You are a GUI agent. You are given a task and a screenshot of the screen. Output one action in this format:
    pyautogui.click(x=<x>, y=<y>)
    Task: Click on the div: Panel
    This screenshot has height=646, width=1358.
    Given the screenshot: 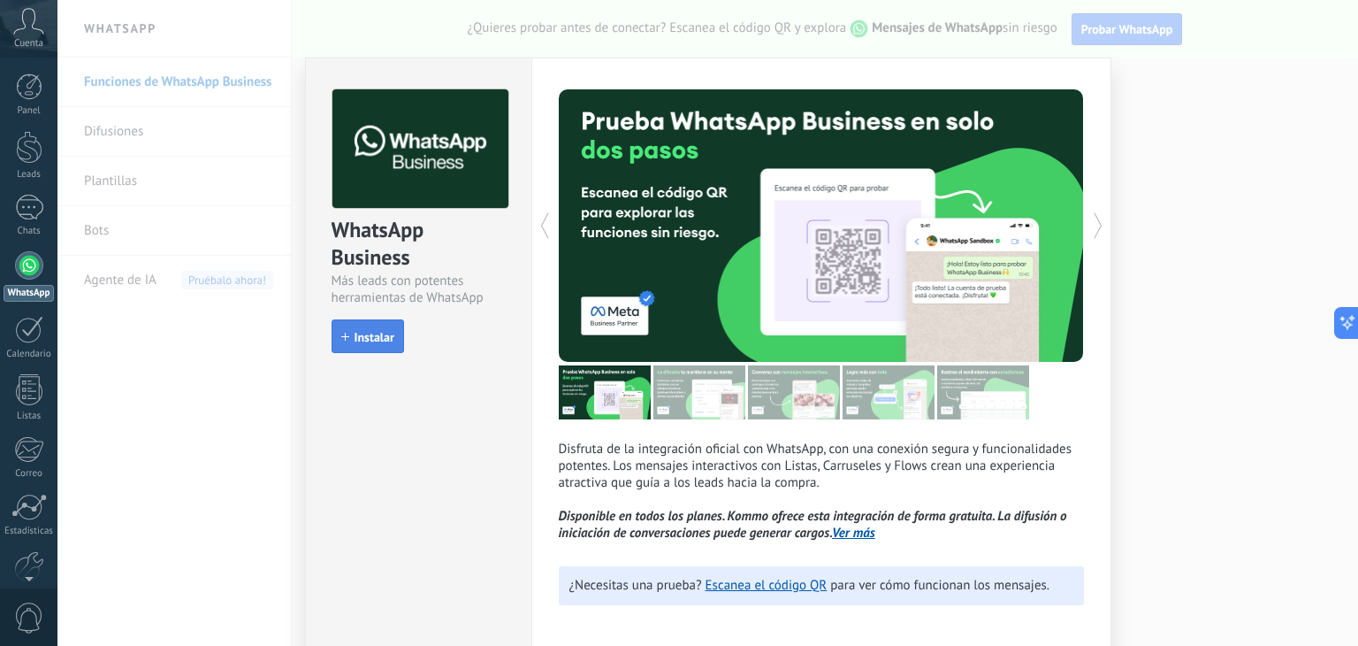 What is the action you would take?
    pyautogui.click(x=29, y=111)
    